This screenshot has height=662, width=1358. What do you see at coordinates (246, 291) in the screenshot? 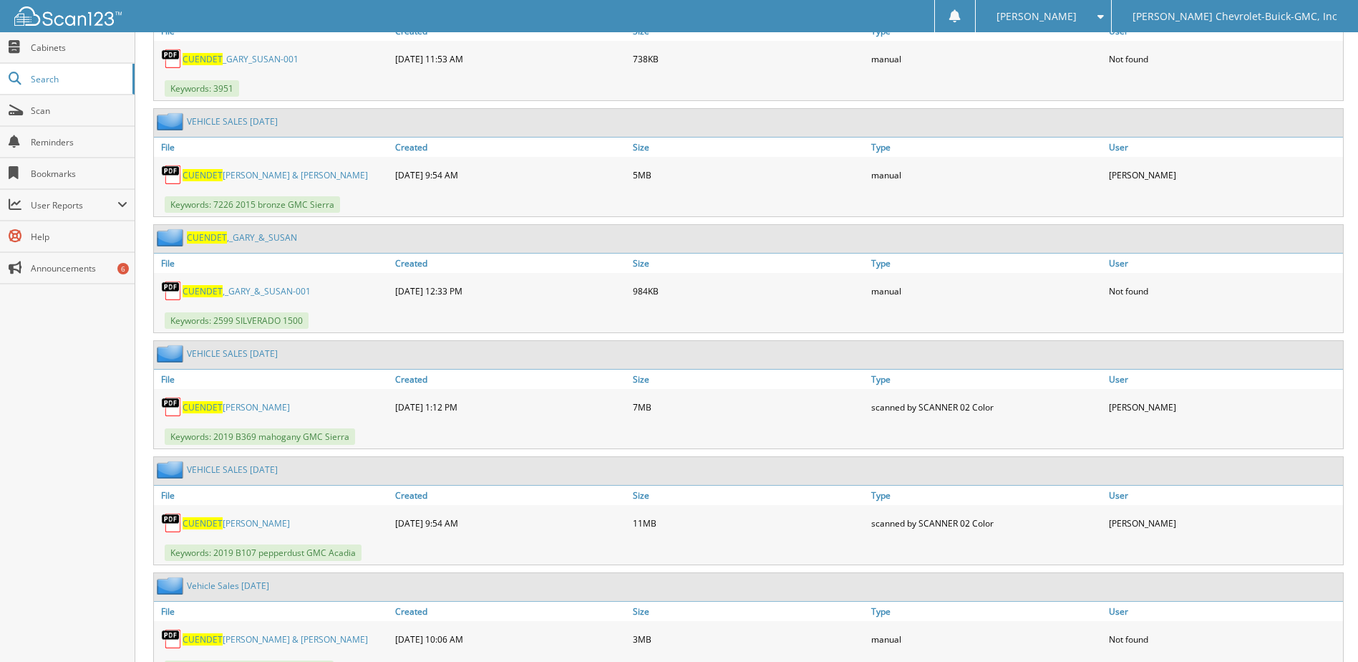
I see `a: CUENDET,_GARY_&_SUSAN-001` at bounding box center [246, 291].